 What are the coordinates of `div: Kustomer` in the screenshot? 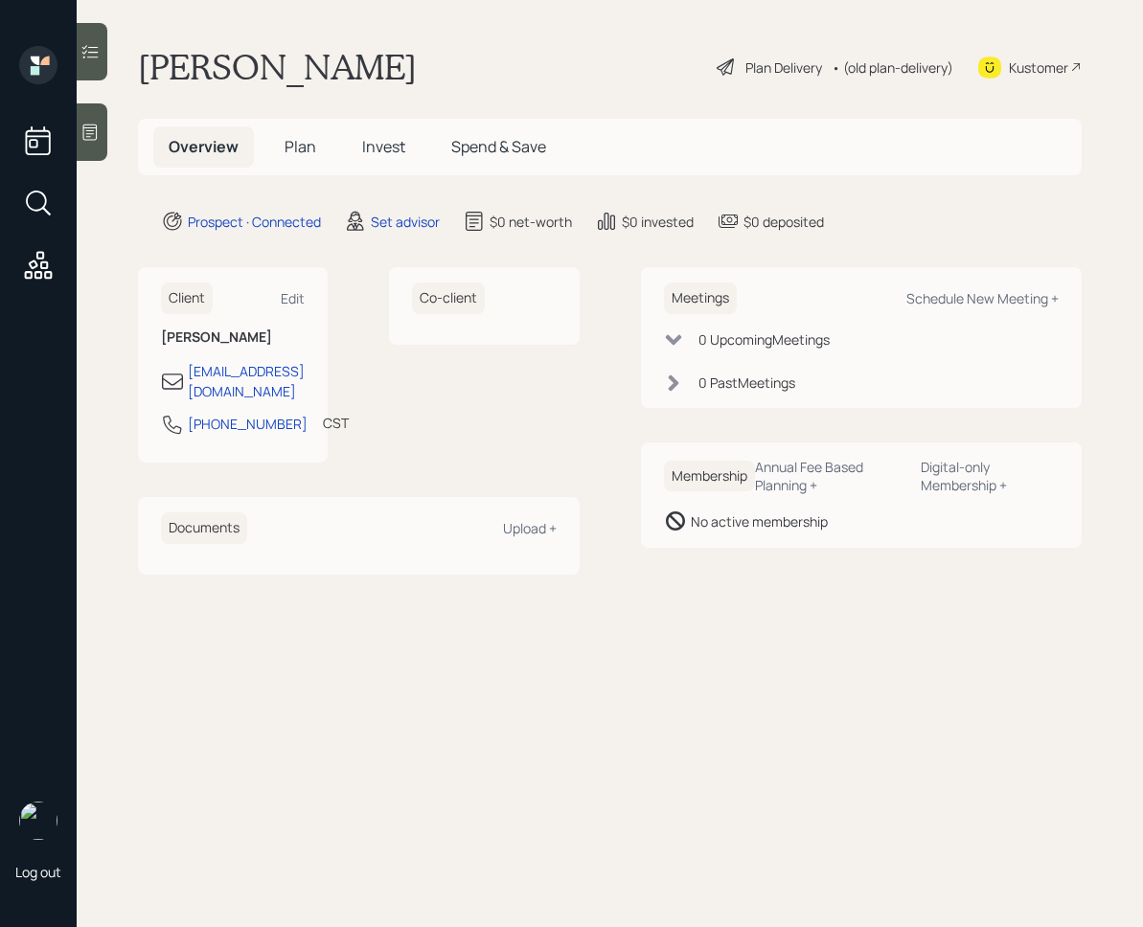 It's located at (1038, 67).